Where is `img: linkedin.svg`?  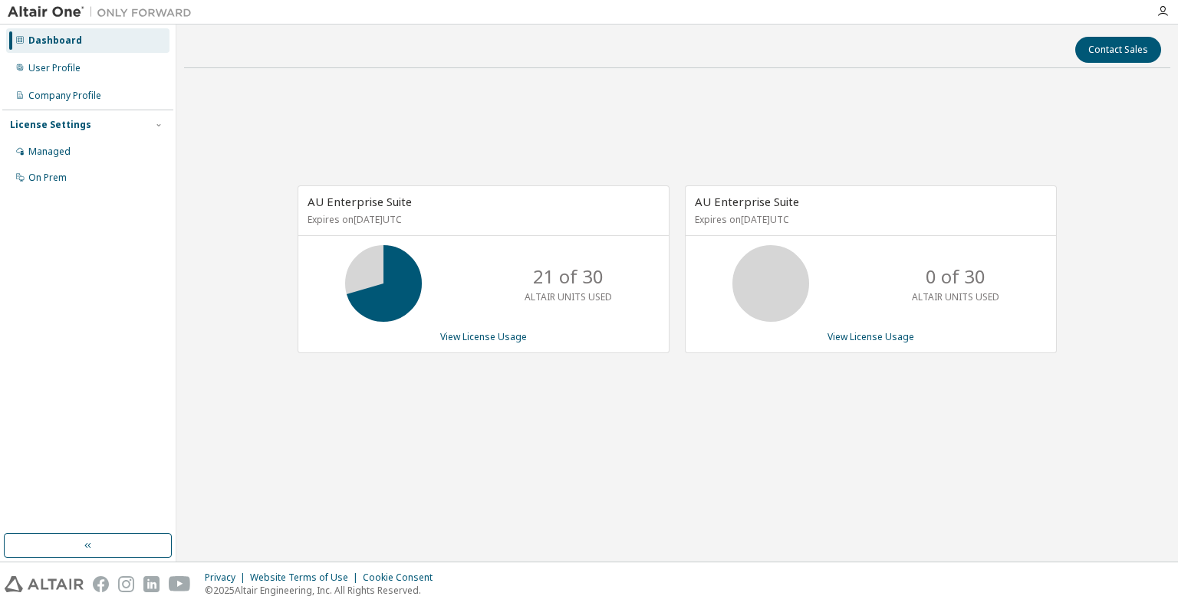
img: linkedin.svg is located at coordinates (151, 584).